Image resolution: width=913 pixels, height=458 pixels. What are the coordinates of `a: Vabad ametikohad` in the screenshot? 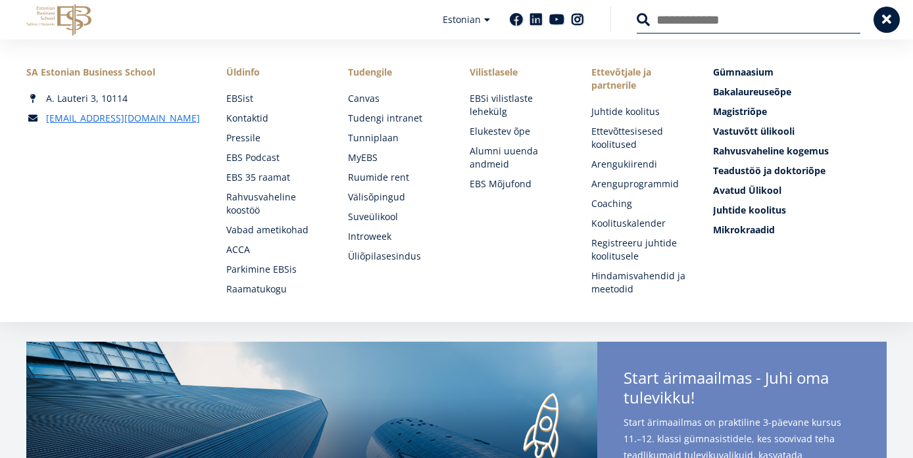 It's located at (274, 230).